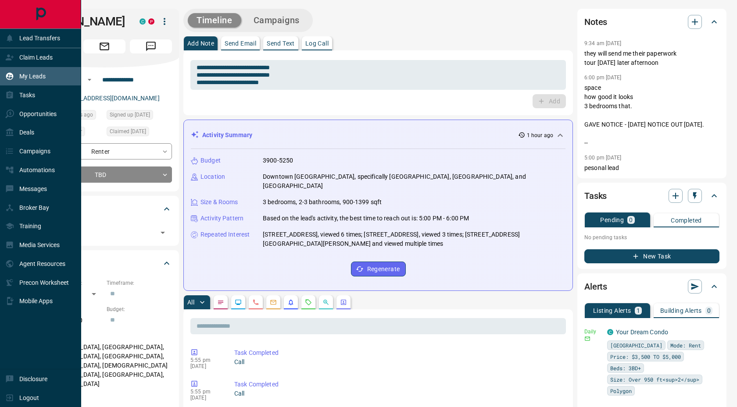  I want to click on p: Budget, so click(210, 160).